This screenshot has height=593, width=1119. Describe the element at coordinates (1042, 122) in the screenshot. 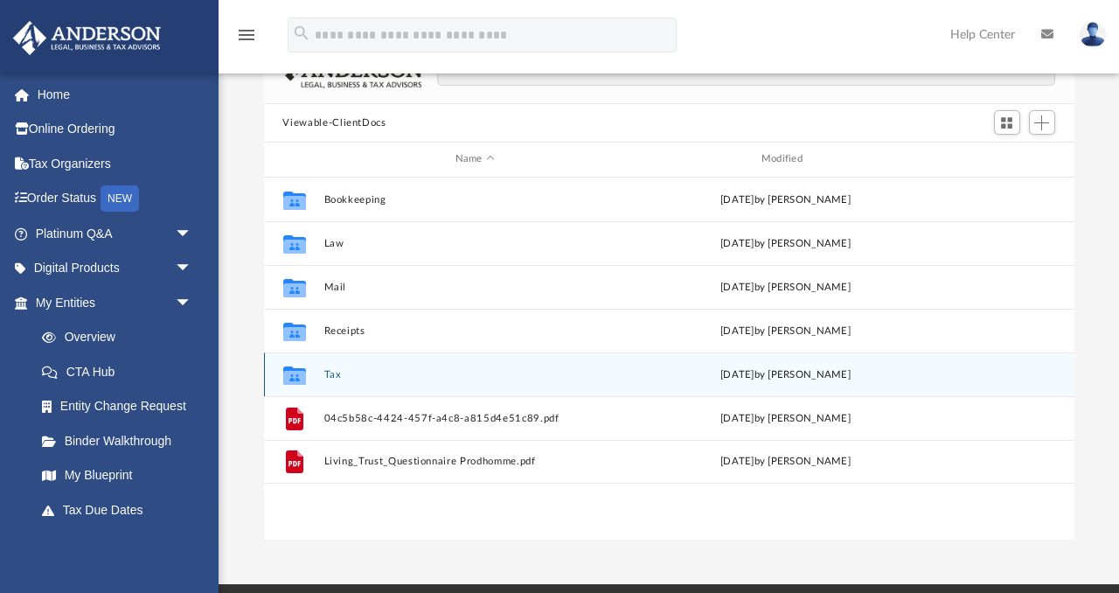

I see `button: Add` at that location.